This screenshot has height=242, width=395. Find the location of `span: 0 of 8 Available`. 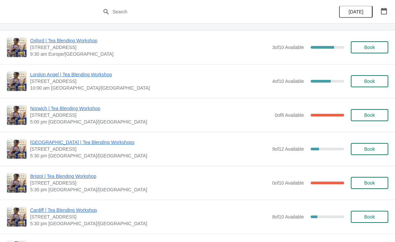

span: 0 of 8 Available is located at coordinates (289, 115).